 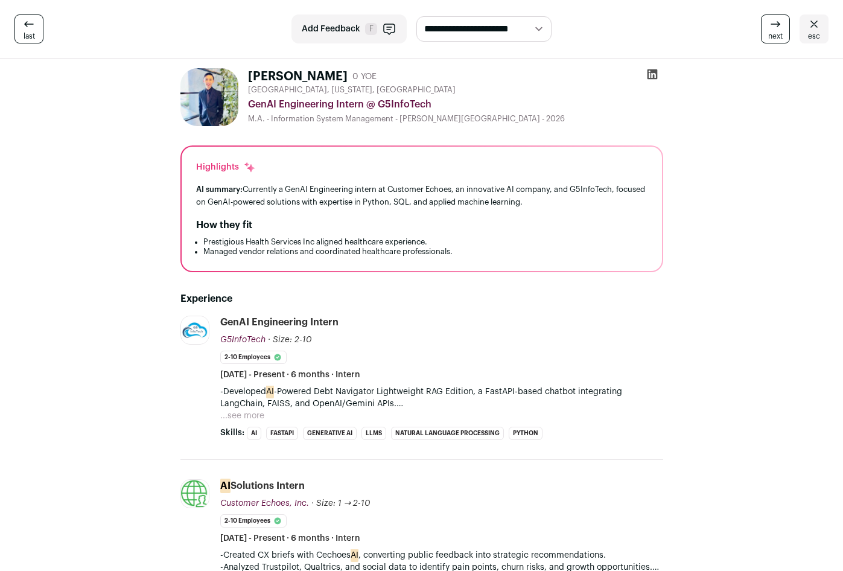 What do you see at coordinates (195, 494) in the screenshot?
I see `img: d132dbca958008df8bcd08d91cf0f257c8a44e1e7b4c327ac1d037fb216da096.jpg` at bounding box center [195, 494].